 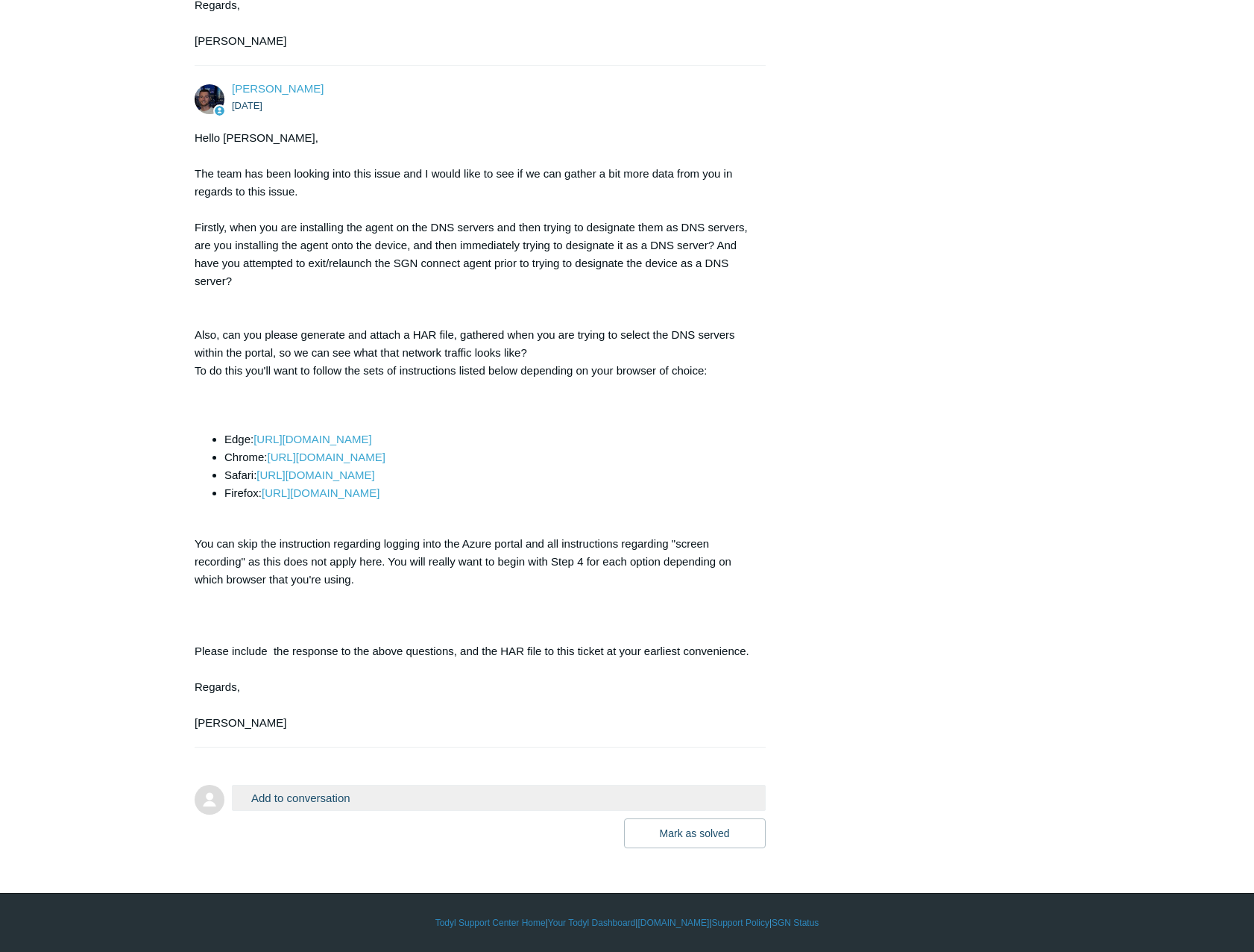 What do you see at coordinates (278, 88) in the screenshot?
I see `span: Connor Davis` at bounding box center [278, 88].